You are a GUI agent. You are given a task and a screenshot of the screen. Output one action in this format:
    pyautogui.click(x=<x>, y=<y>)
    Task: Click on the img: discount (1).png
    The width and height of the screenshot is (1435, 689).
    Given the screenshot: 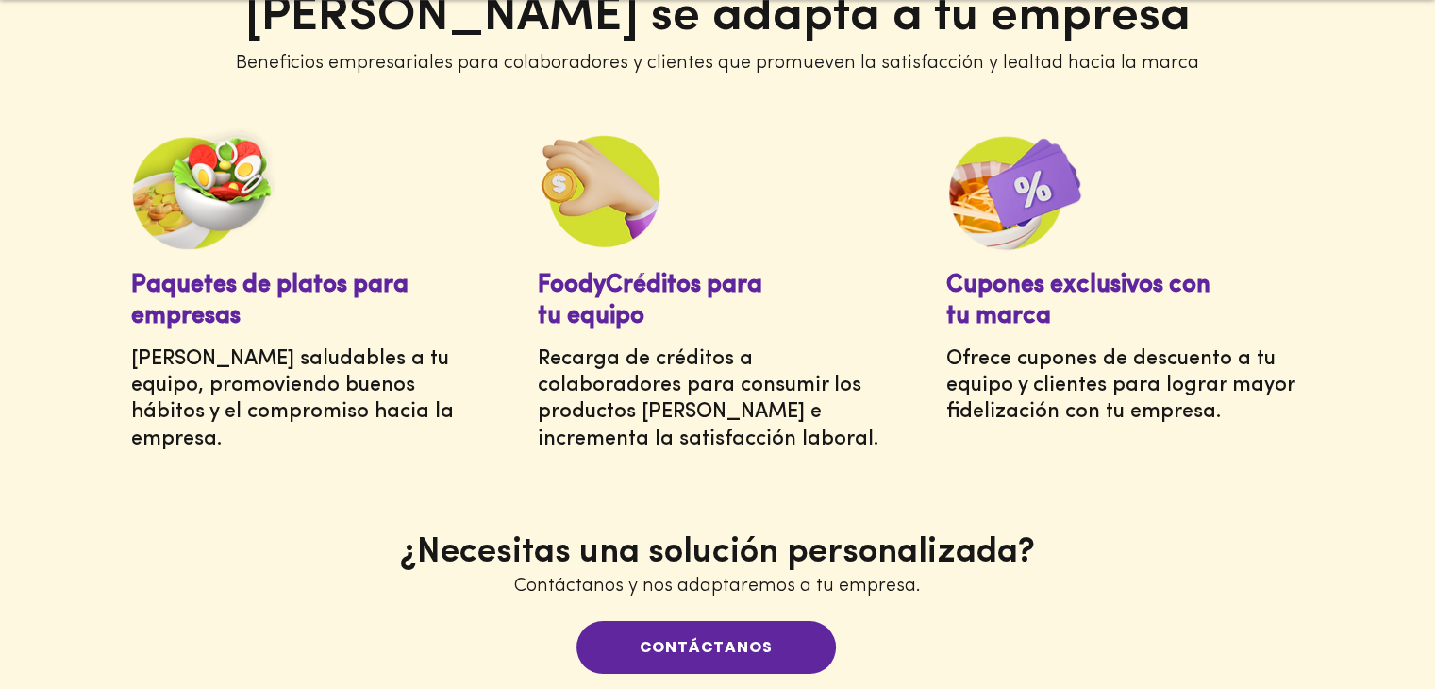 What is the action you would take?
    pyautogui.click(x=1017, y=192)
    